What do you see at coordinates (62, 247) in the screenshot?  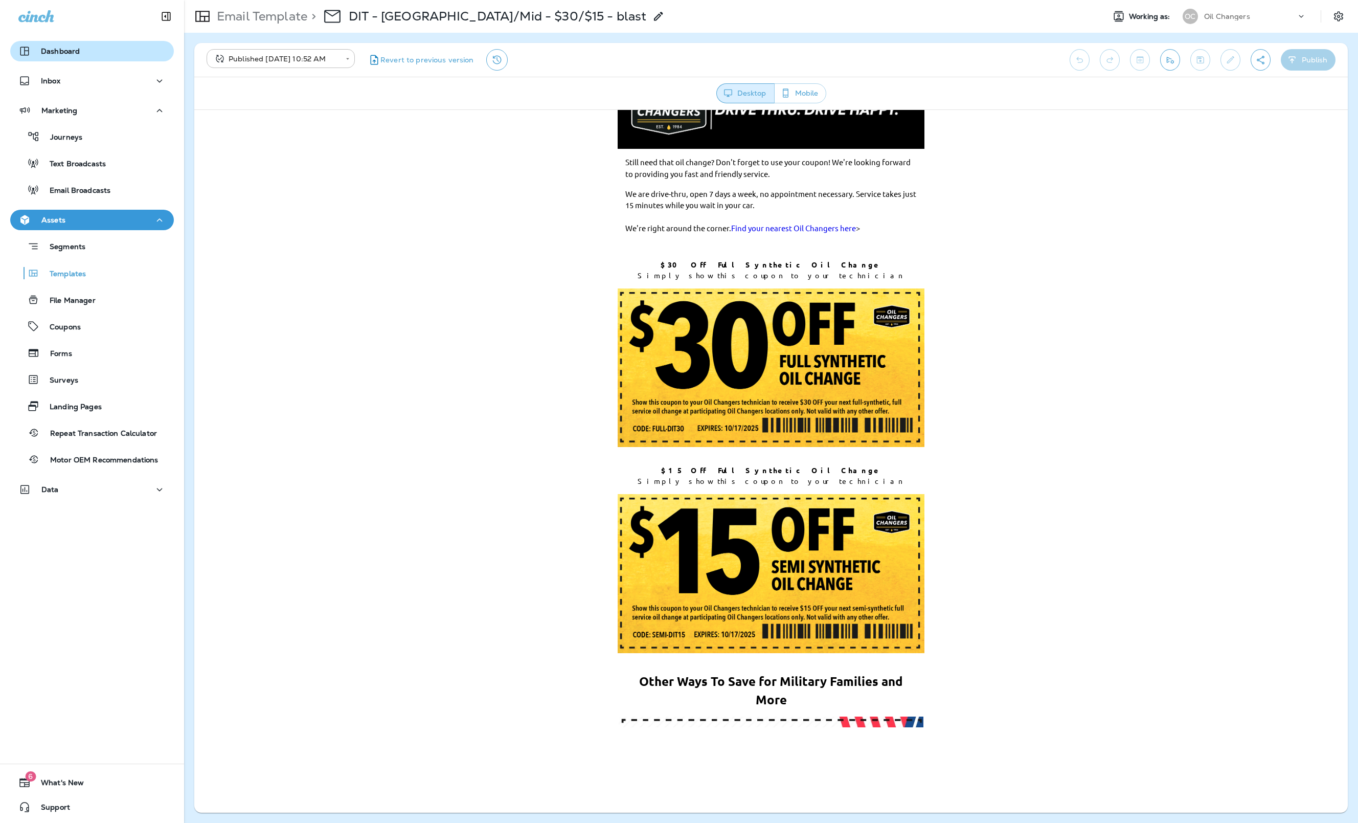 I see `p: Segments` at bounding box center [62, 247].